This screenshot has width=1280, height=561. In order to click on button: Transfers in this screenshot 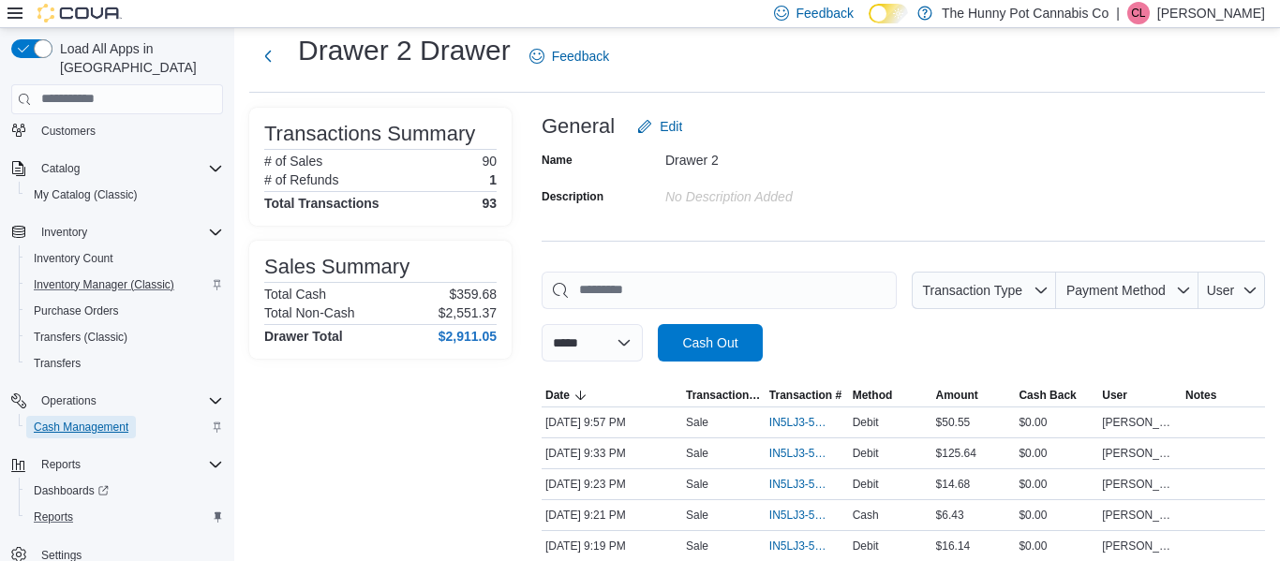, I will do `click(125, 364)`.